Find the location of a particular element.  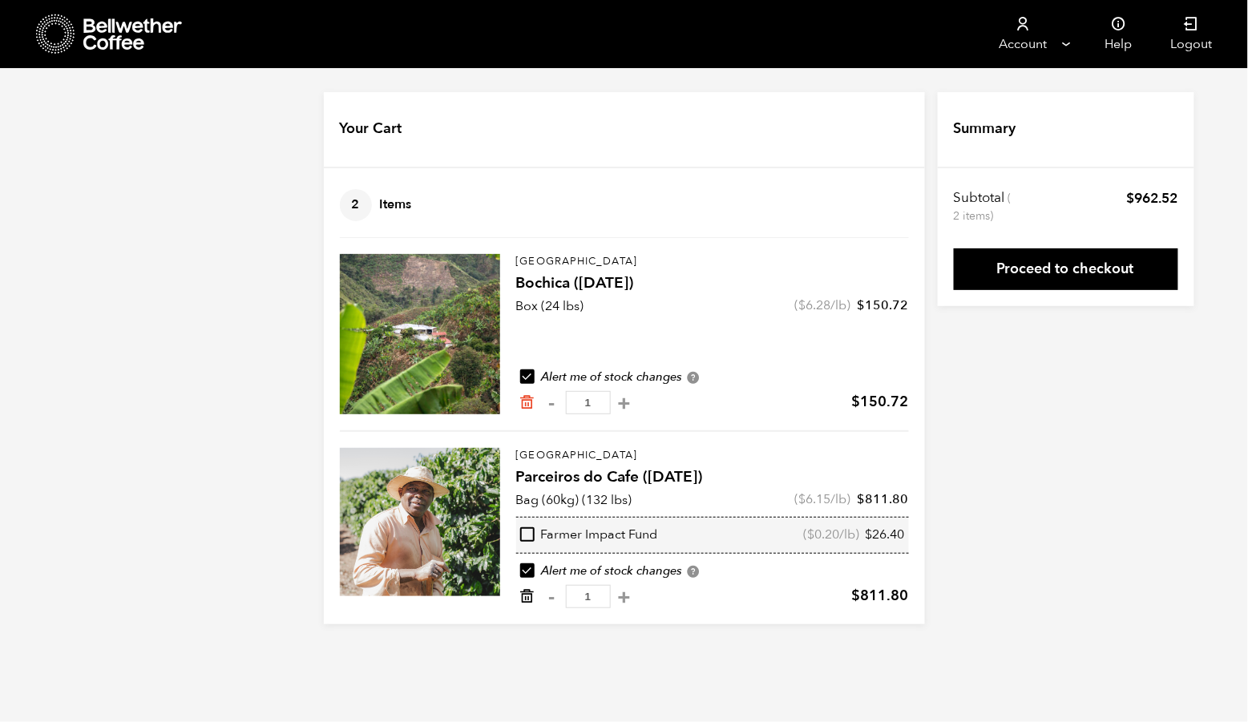

bdi: 6.28 is located at coordinates (815, 305).